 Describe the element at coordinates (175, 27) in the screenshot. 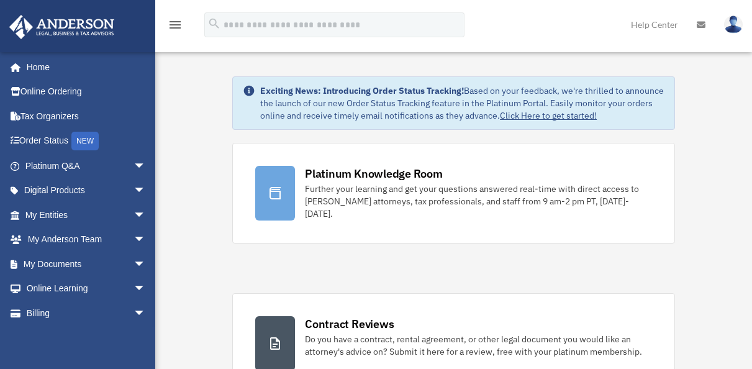

I see `a: menu` at that location.